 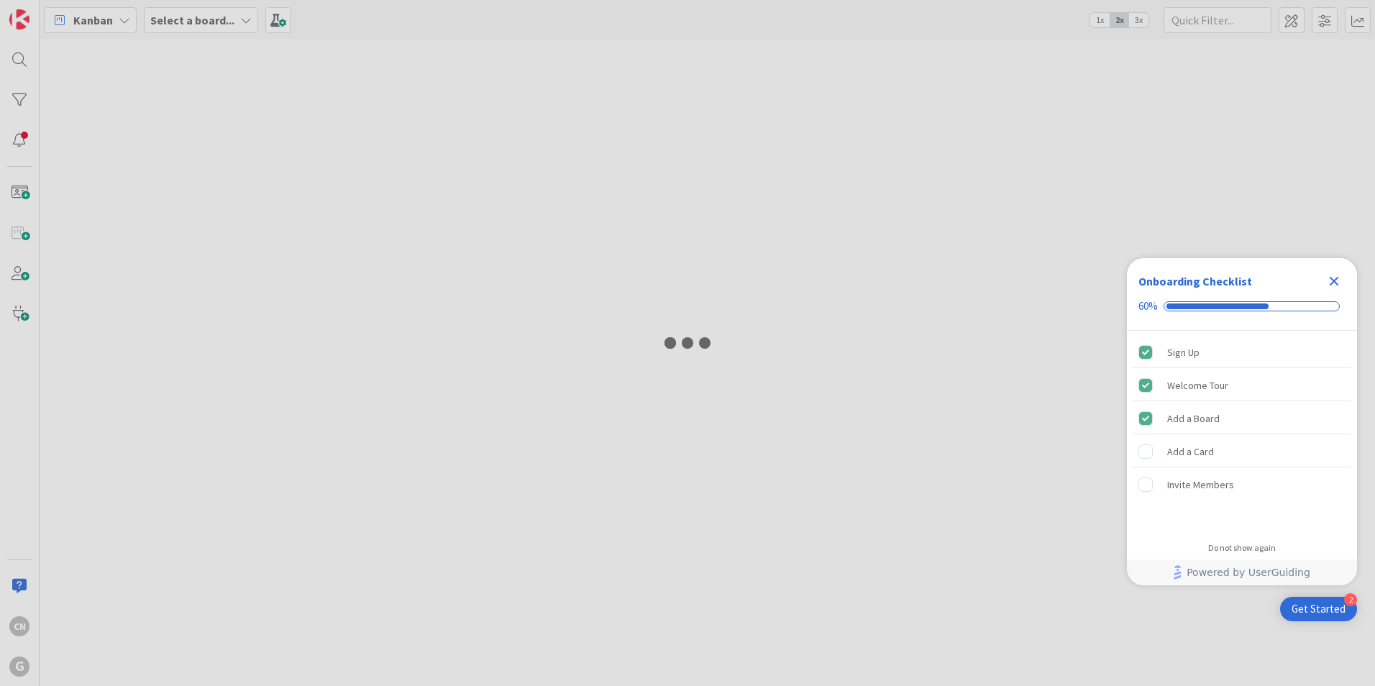 I want to click on div: Invite Members, so click(x=1200, y=485).